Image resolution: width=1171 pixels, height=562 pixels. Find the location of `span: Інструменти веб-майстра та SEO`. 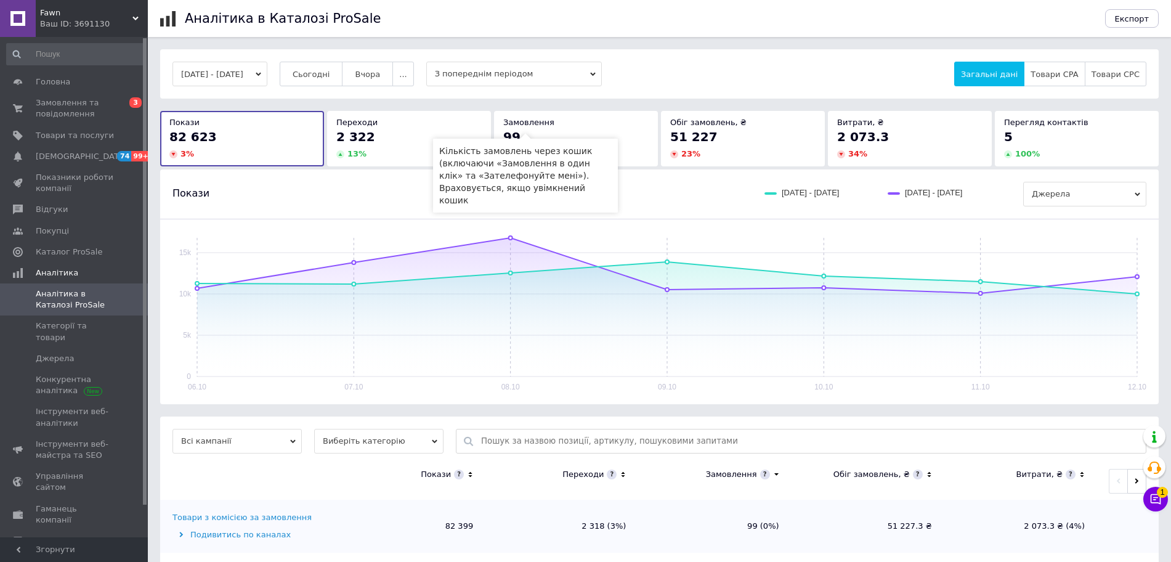

span: Інструменти веб-майстра та SEO is located at coordinates (75, 449).